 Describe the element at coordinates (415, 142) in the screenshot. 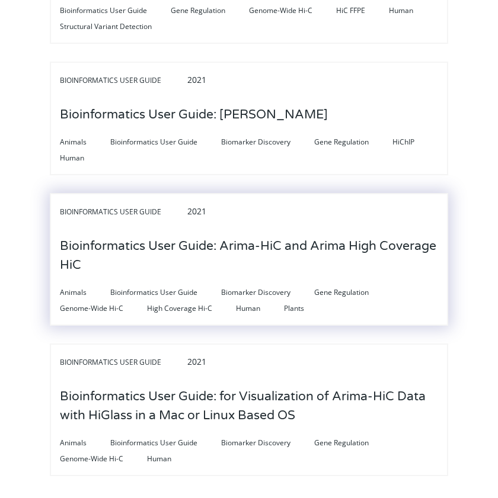

I see `span: HiChIP` at that location.